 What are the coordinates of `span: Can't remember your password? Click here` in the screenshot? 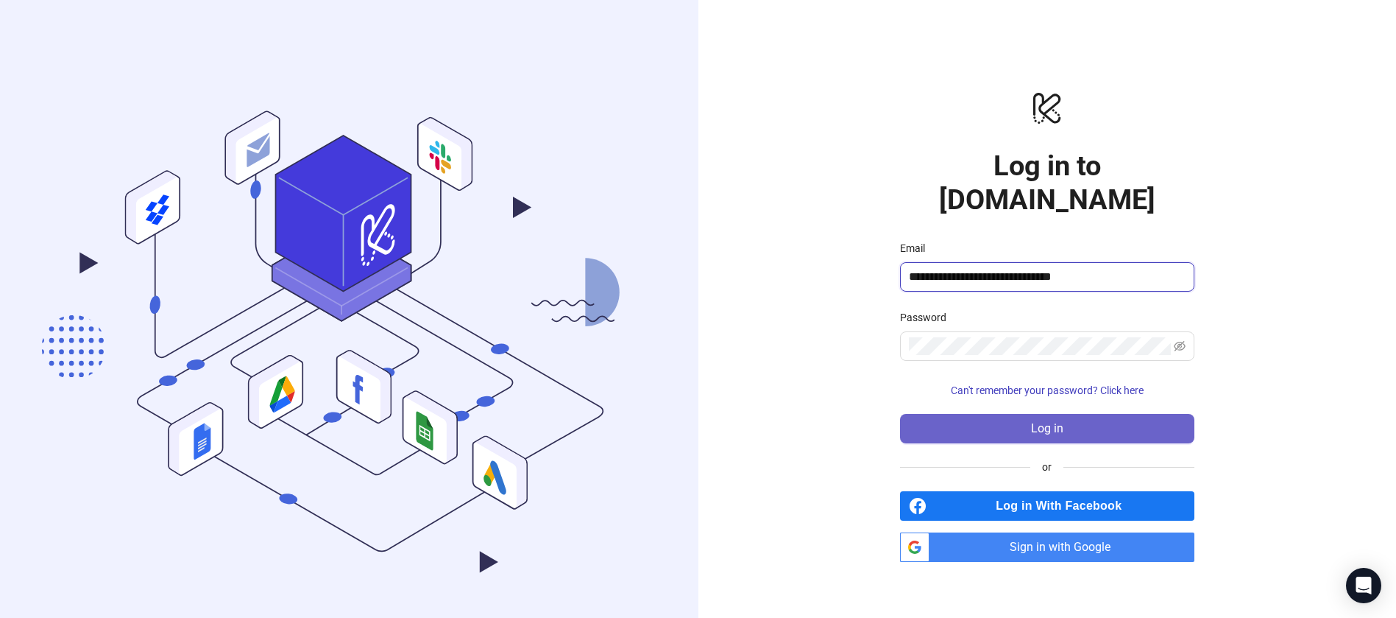 It's located at (1047, 390).